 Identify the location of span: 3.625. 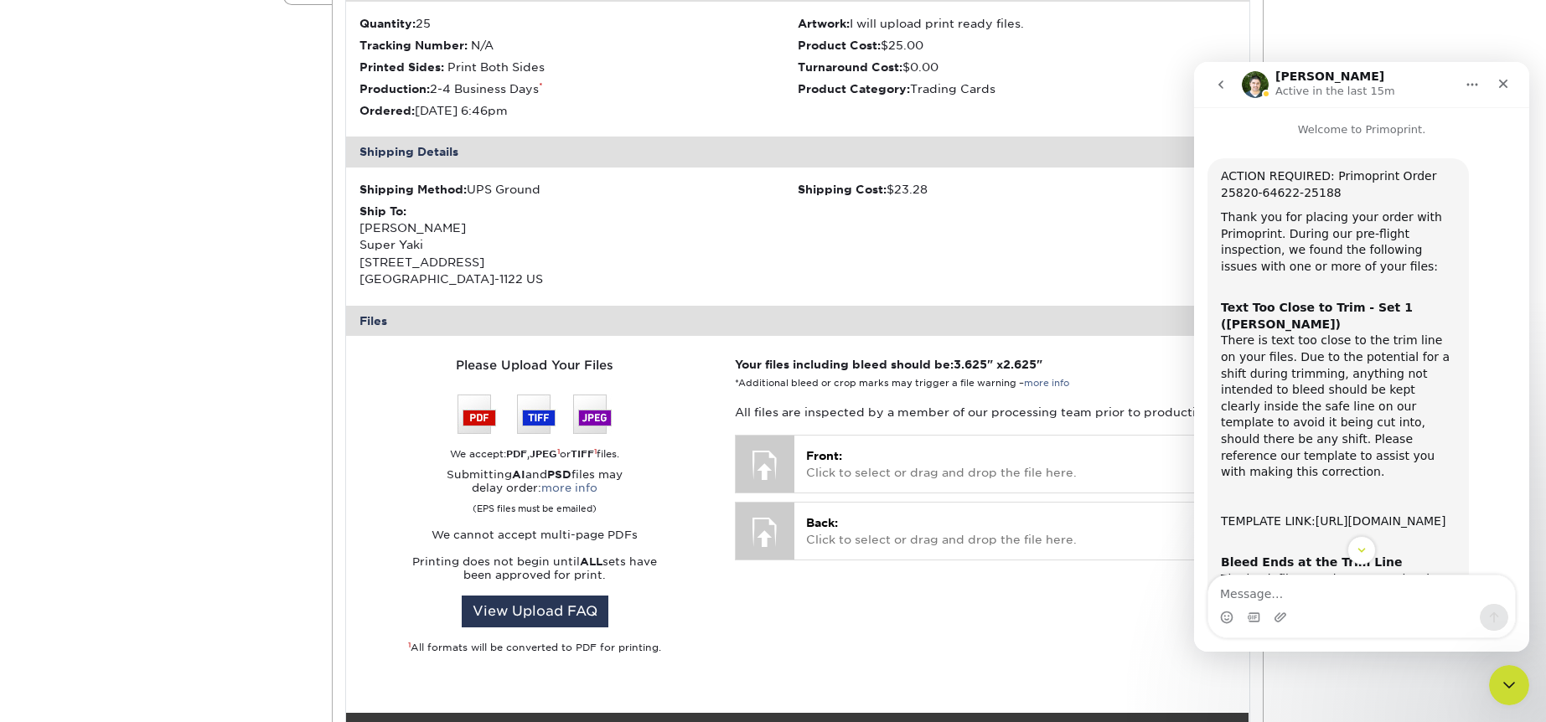
(970, 364).